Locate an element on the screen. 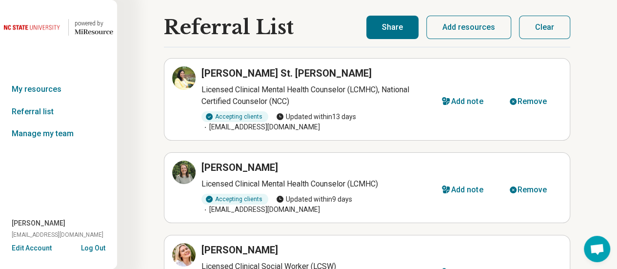  p: Licensed Clinical Mental Health Counselor (LCMHC), National Certified Counselor (NCC) is located at coordinates (316, 96).